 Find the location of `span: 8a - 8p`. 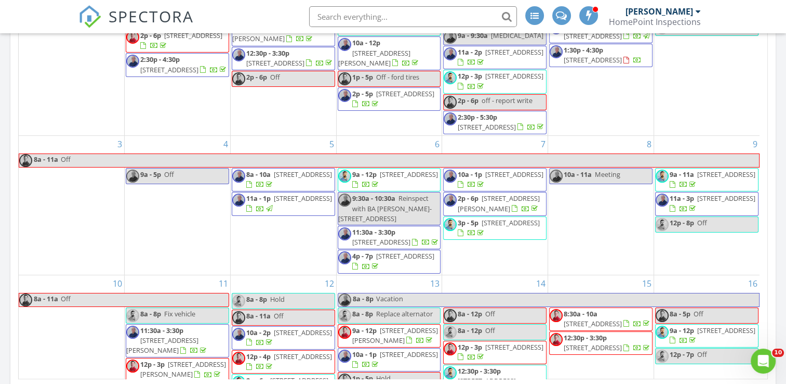

span: 8a - 8p is located at coordinates (363, 299).